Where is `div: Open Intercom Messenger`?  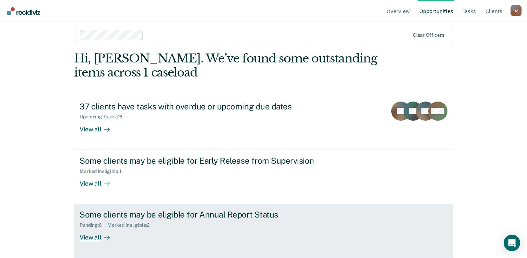
div: Open Intercom Messenger is located at coordinates (512, 243).